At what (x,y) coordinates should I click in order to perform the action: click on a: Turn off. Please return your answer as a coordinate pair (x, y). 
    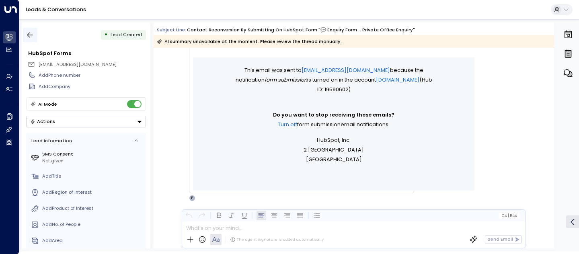
    Looking at the image, I should click on (287, 125).